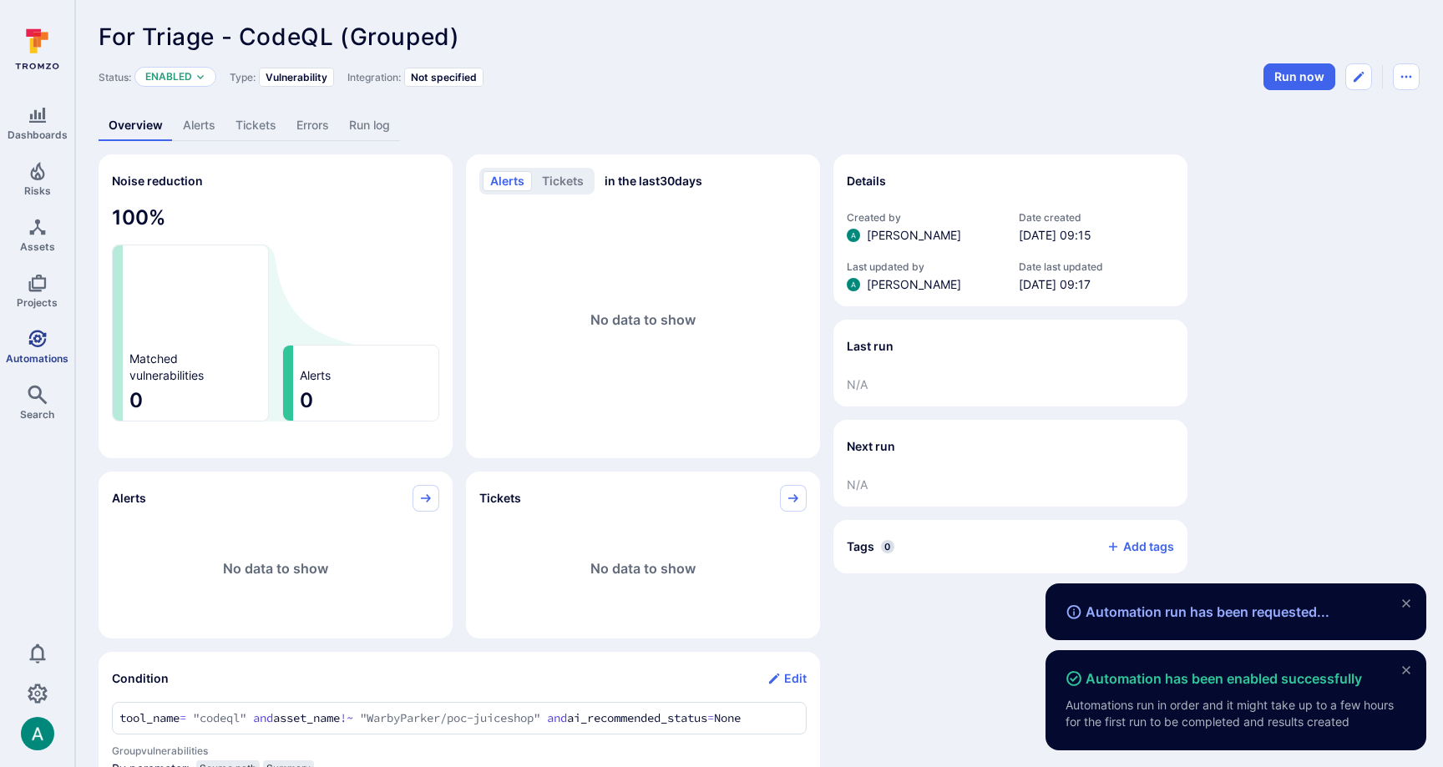 This screenshot has width=1443, height=767. Describe the element at coordinates (459, 751) in the screenshot. I see `span: Group vulnerabilities` at that location.